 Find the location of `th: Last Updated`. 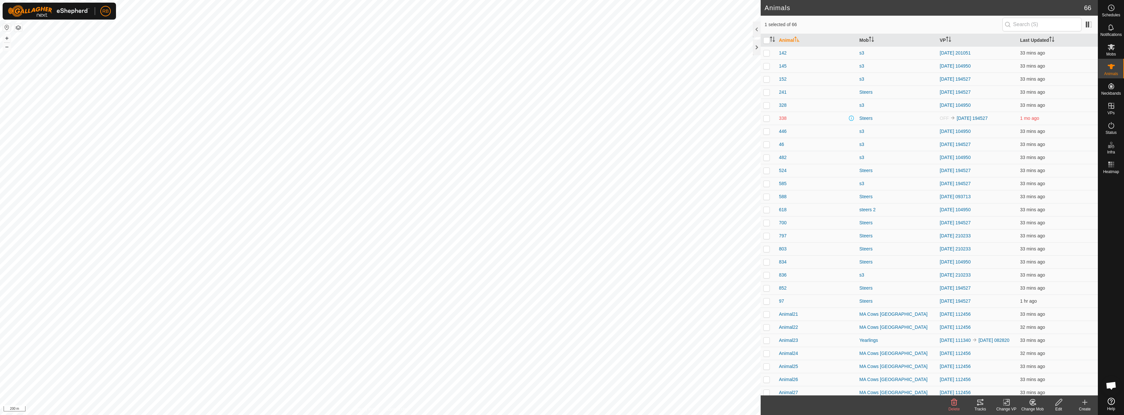

th: Last Updated is located at coordinates (1057, 40).